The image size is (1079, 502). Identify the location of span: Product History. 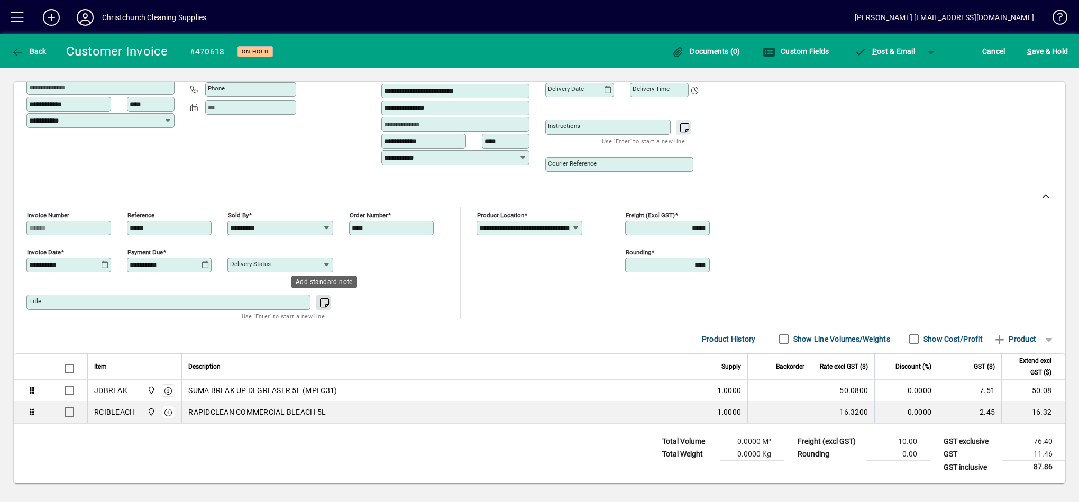
(729, 339).